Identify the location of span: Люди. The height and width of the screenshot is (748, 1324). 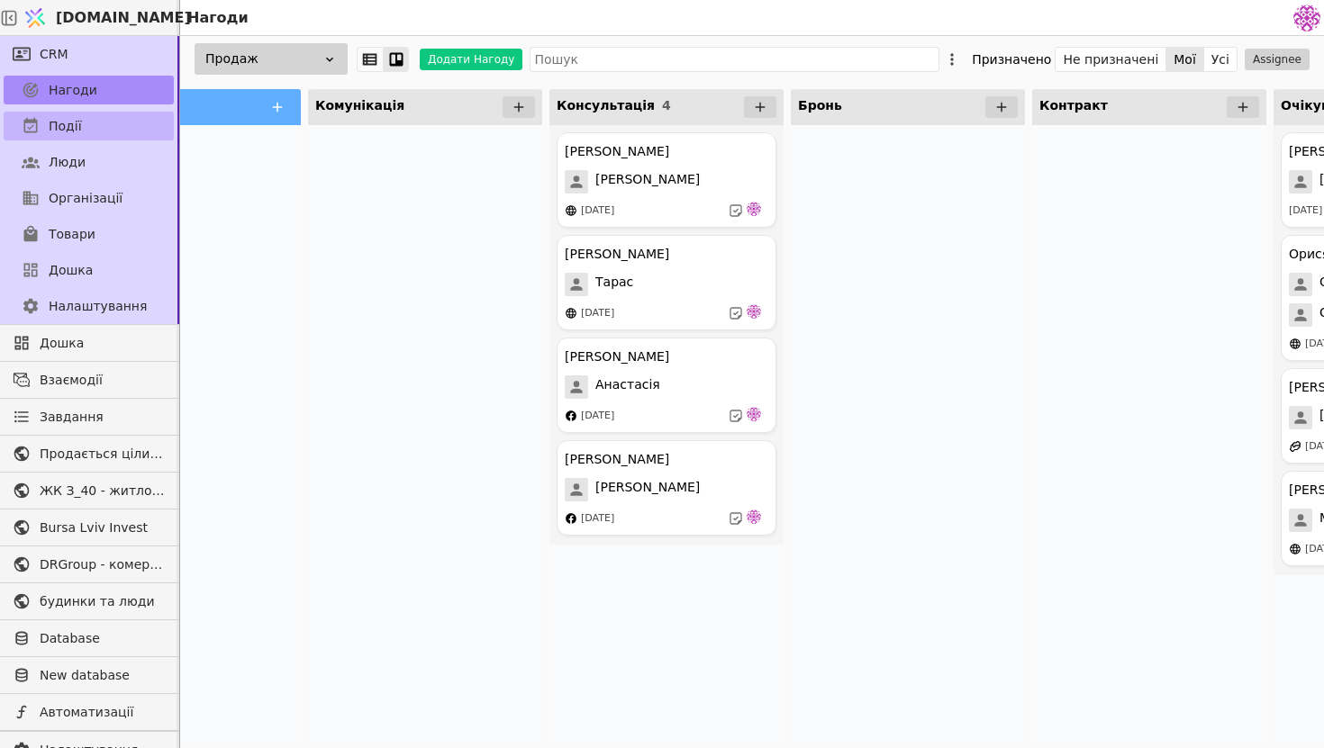
(67, 162).